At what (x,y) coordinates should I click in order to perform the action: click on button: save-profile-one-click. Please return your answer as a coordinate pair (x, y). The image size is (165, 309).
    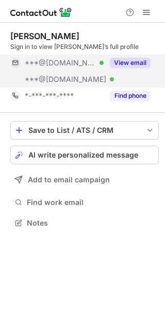
    Looking at the image, I should click on (84, 130).